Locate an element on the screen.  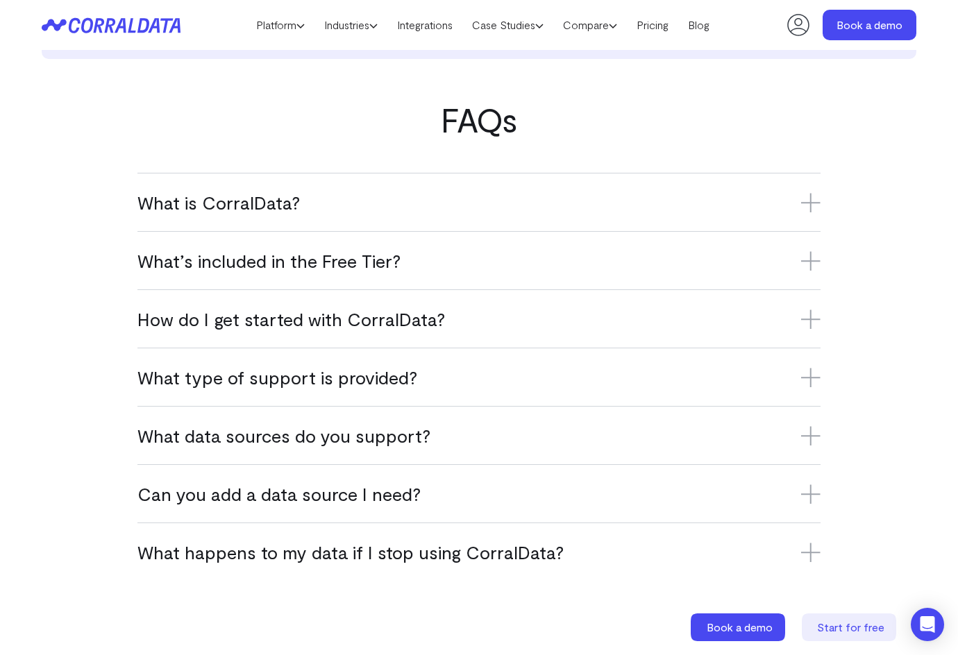
a: Industries is located at coordinates (351, 25).